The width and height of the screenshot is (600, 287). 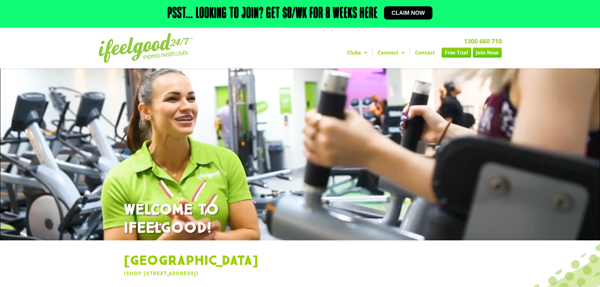 I want to click on h1: WELCOME TO IFEELGOOD!, so click(x=300, y=219).